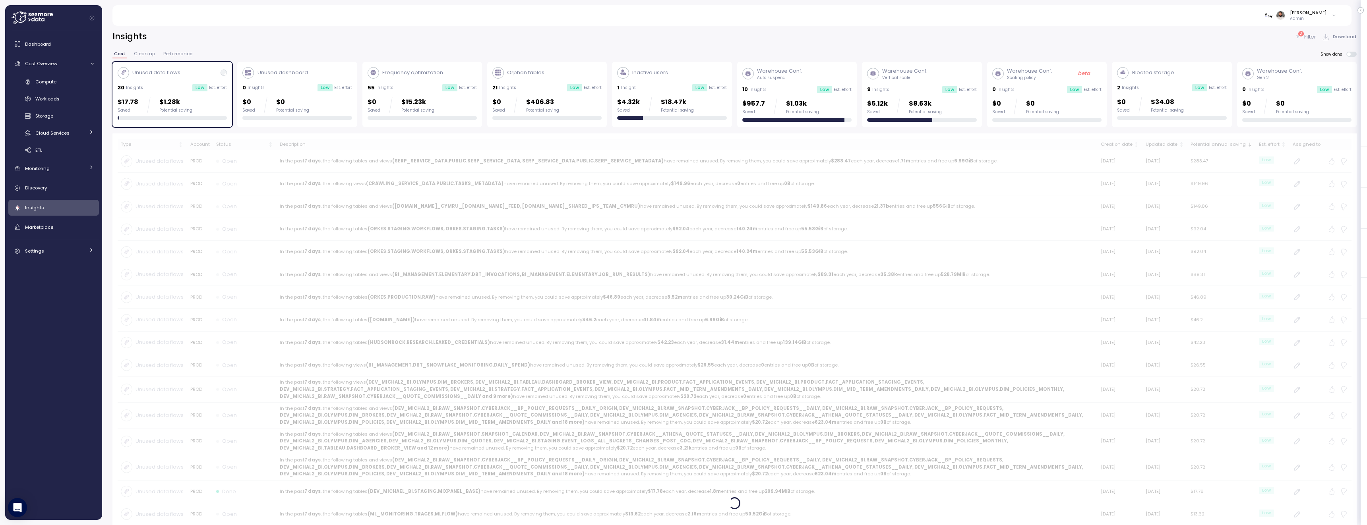 This screenshot has width=1367, height=525. I want to click on a: Compute, so click(54, 82).